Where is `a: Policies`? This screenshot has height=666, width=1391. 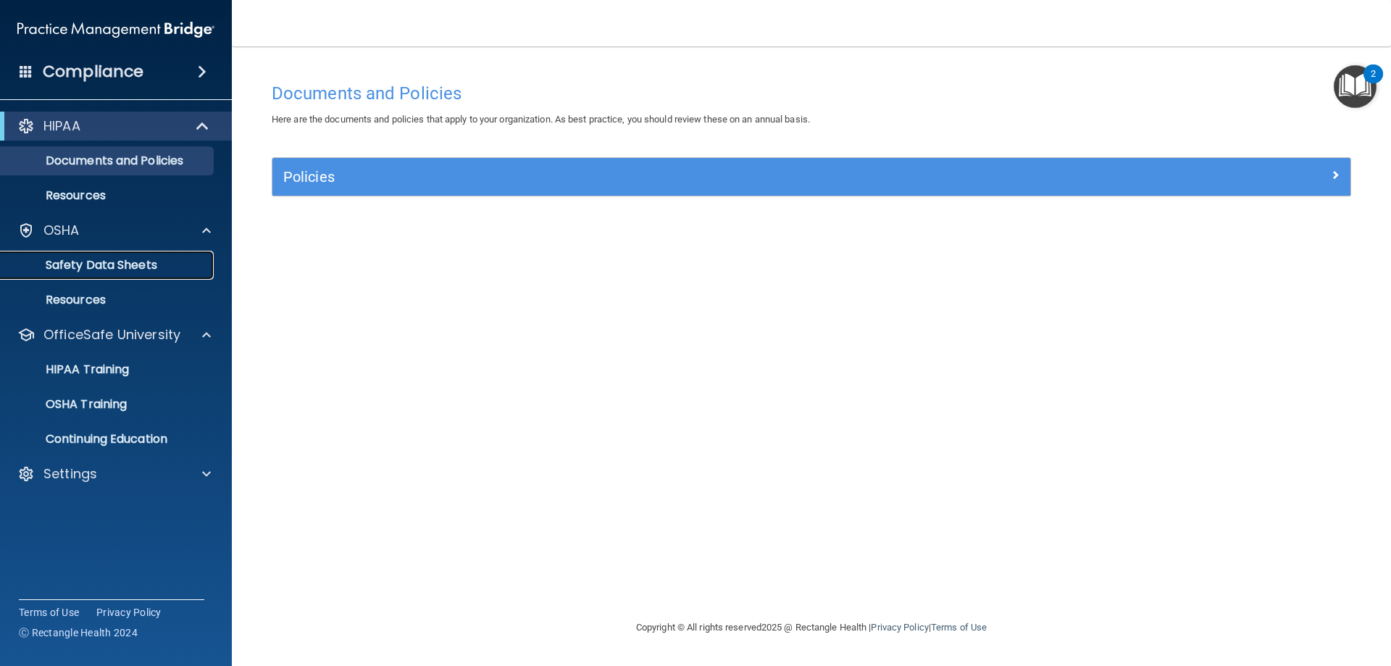 a: Policies is located at coordinates (811, 177).